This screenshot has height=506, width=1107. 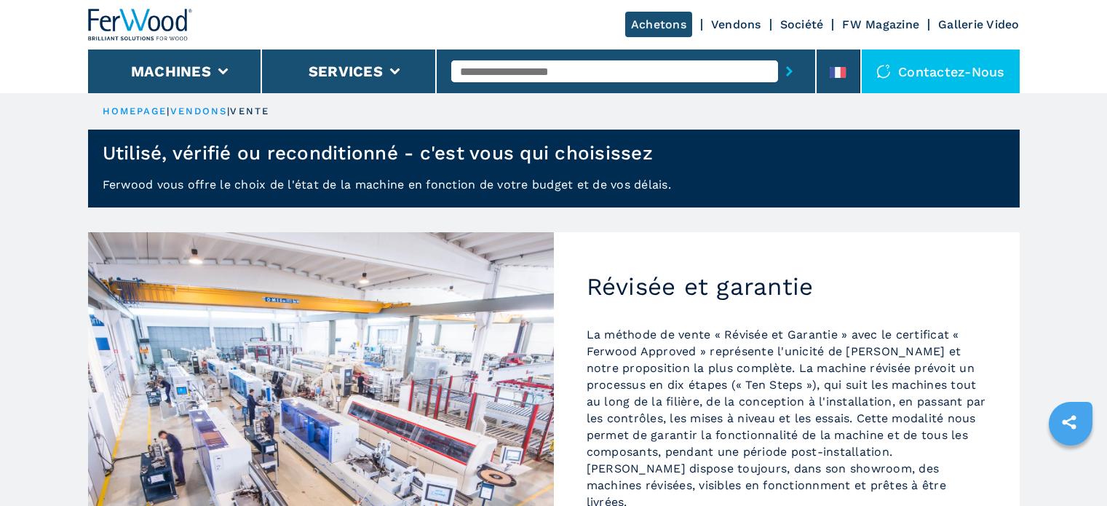 I want to click on button: Machines, so click(x=171, y=71).